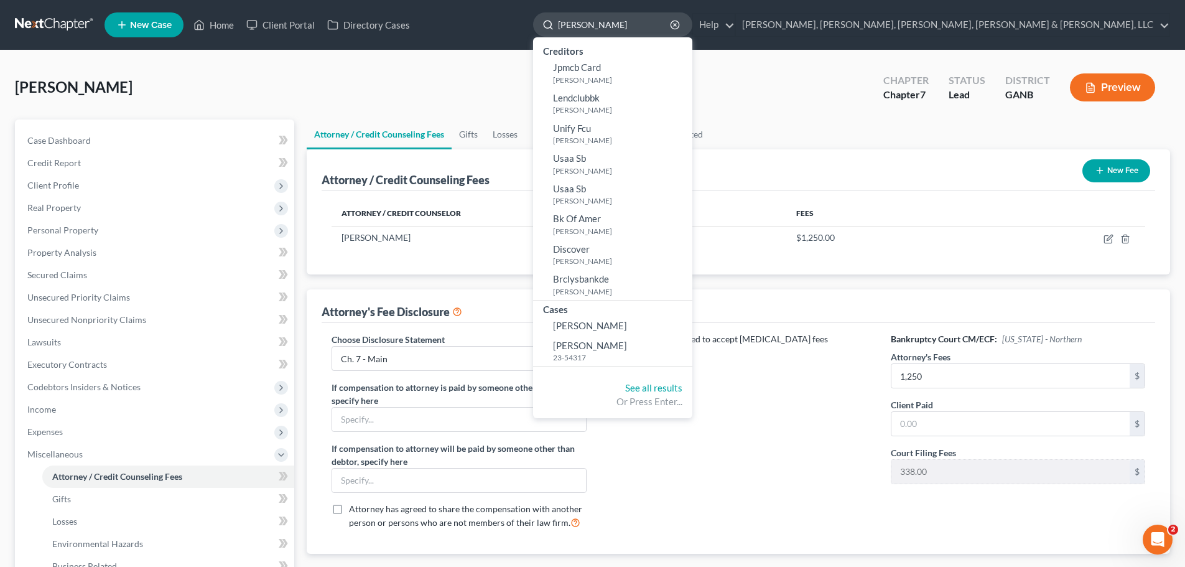  I want to click on span: Discover, so click(571, 249).